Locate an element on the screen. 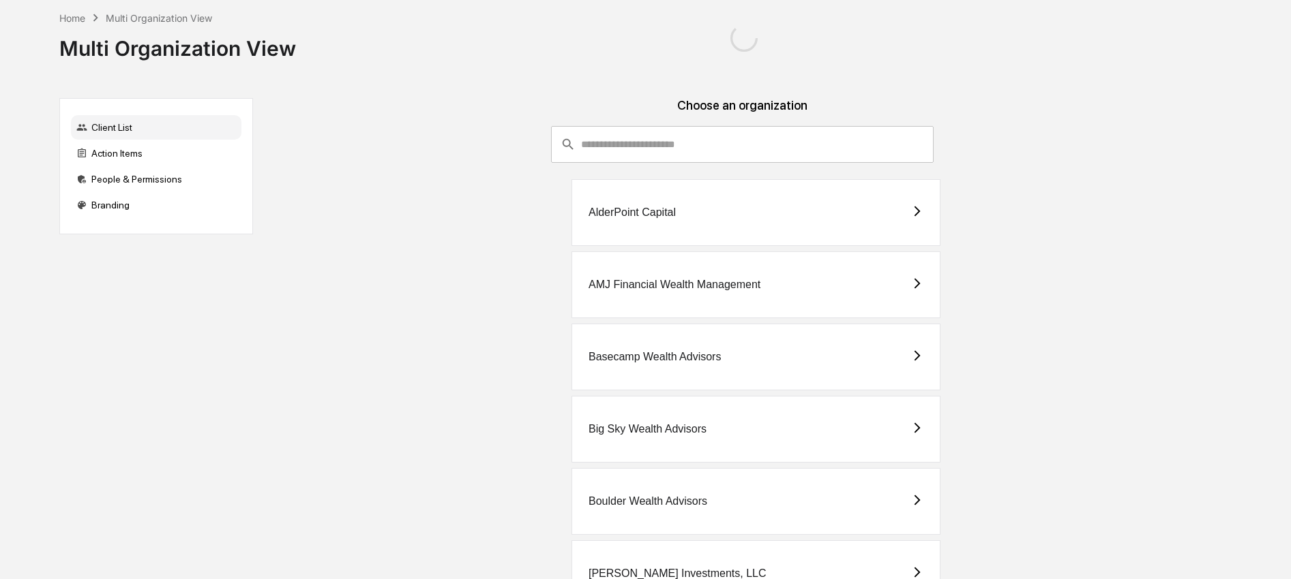  div: consultant-dashboard__filter-organizations-search-bar is located at coordinates (742, 145).